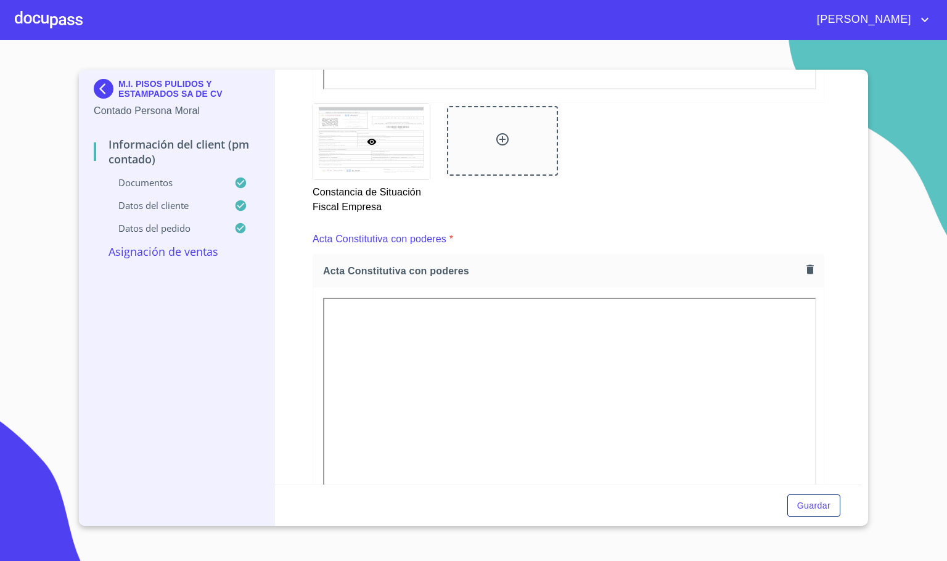 This screenshot has width=947, height=561. I want to click on div: M.I. PISOS PULIDOS Y ESTAMPADOS SA DE CV, so click(176, 91).